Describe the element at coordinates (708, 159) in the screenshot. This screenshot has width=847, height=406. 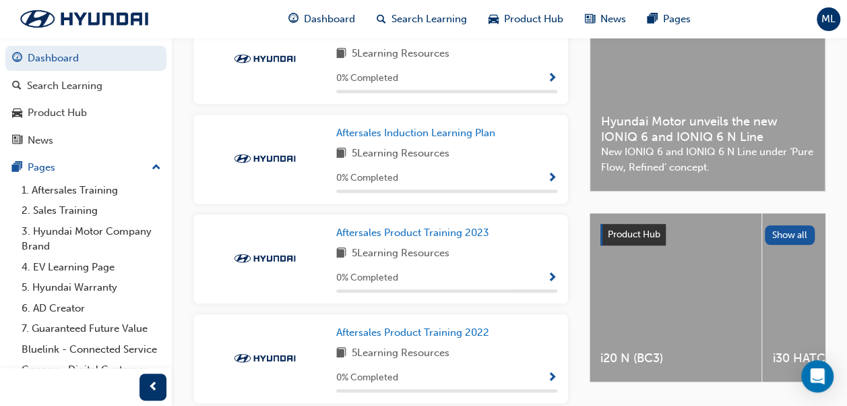
I see `span: New IONIQ 6 and IONIQ 6 N Line under ‘Pure Flow, Refined’ concept.` at that location.